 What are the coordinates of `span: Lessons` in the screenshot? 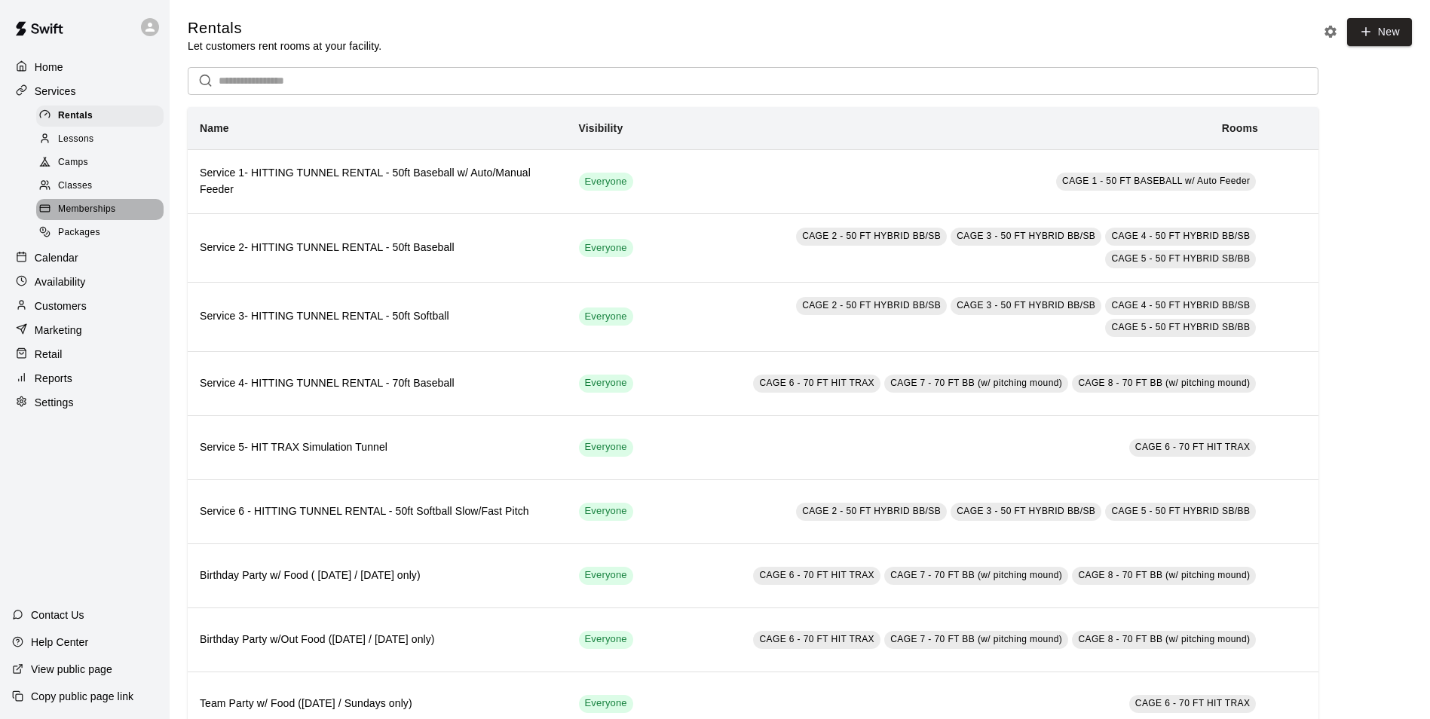 It's located at (76, 139).